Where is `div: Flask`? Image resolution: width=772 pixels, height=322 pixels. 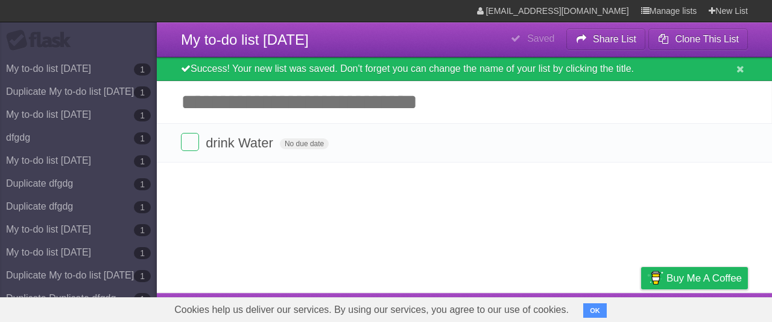 div: Flask is located at coordinates (42, 40).